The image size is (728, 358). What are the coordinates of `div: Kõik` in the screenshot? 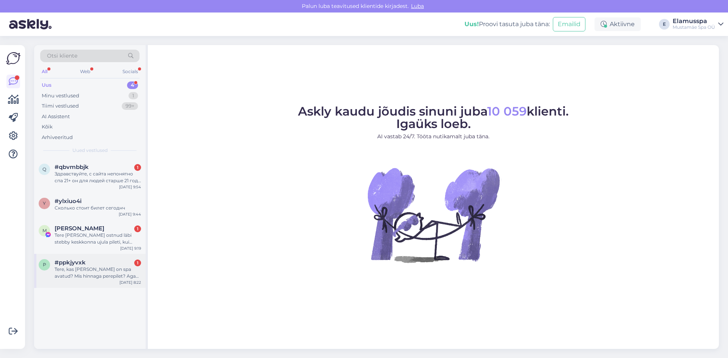 It's located at (47, 127).